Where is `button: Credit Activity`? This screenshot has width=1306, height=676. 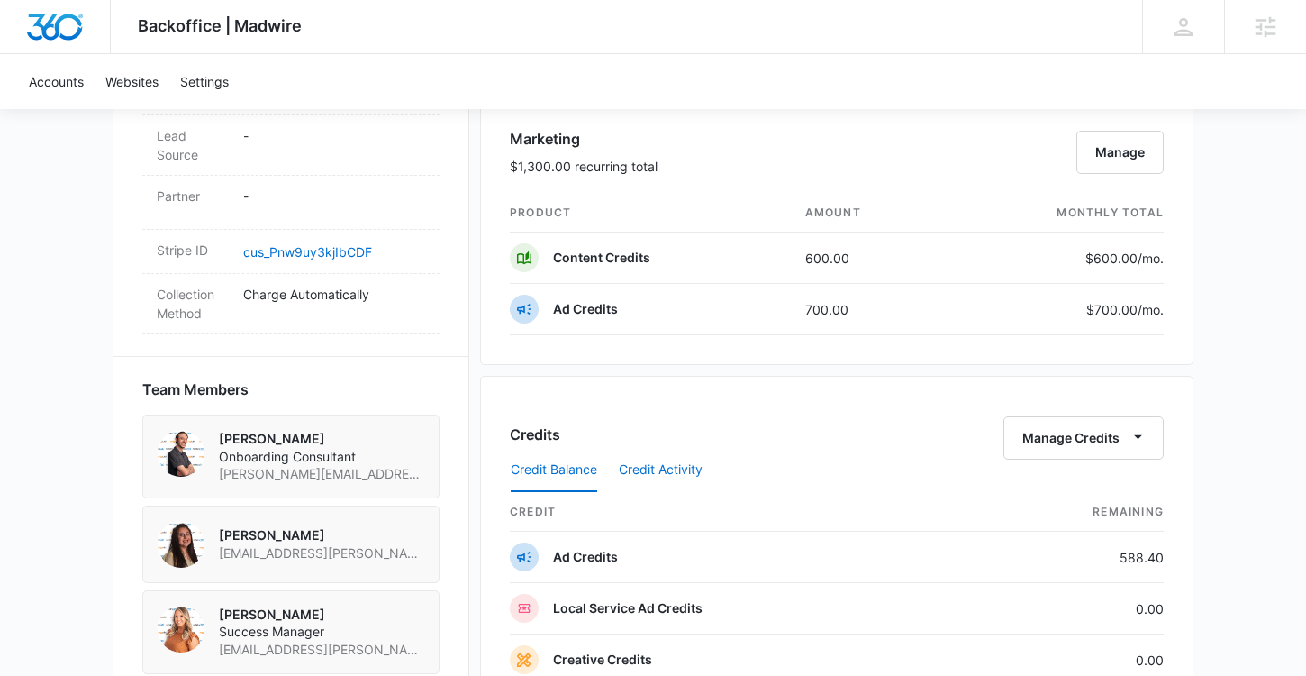 button: Credit Activity is located at coordinates (660, 470).